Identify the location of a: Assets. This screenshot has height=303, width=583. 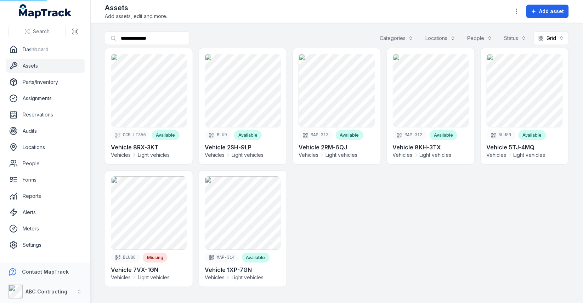
(45, 66).